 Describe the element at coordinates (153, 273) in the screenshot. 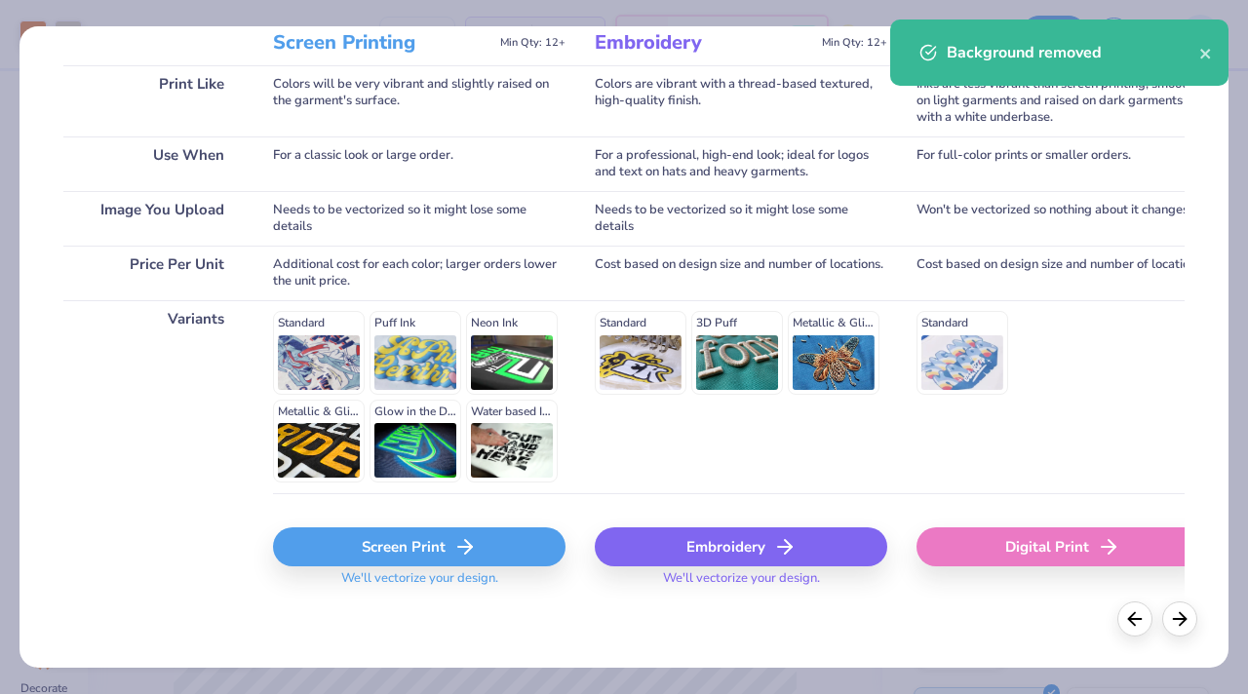

I see `div: Price Per Unit` at that location.